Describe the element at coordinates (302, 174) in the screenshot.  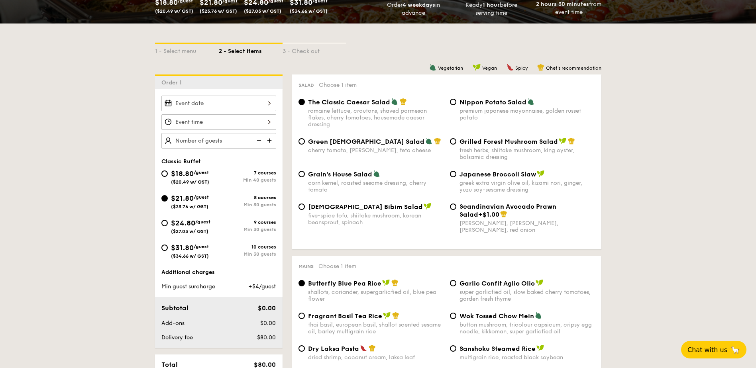
I see `input: Grain's House Saladcorn kernel, roasted sesame dressing, cherry tomato` at that location.